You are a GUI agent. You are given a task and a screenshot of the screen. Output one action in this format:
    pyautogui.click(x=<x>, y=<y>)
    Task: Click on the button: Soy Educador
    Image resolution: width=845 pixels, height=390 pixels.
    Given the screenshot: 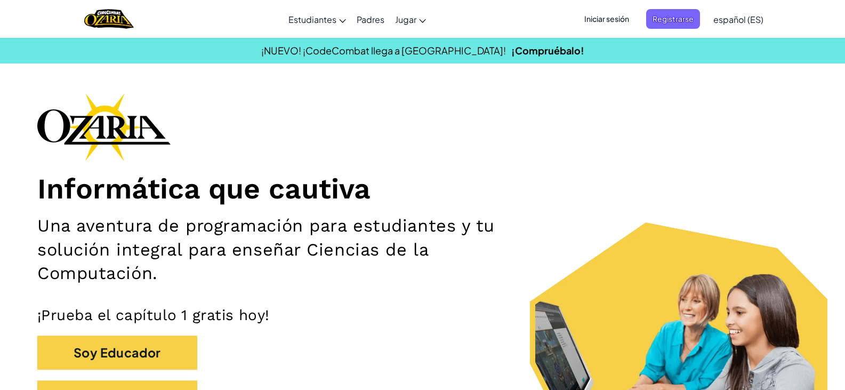 What is the action you would take?
    pyautogui.click(x=117, y=352)
    